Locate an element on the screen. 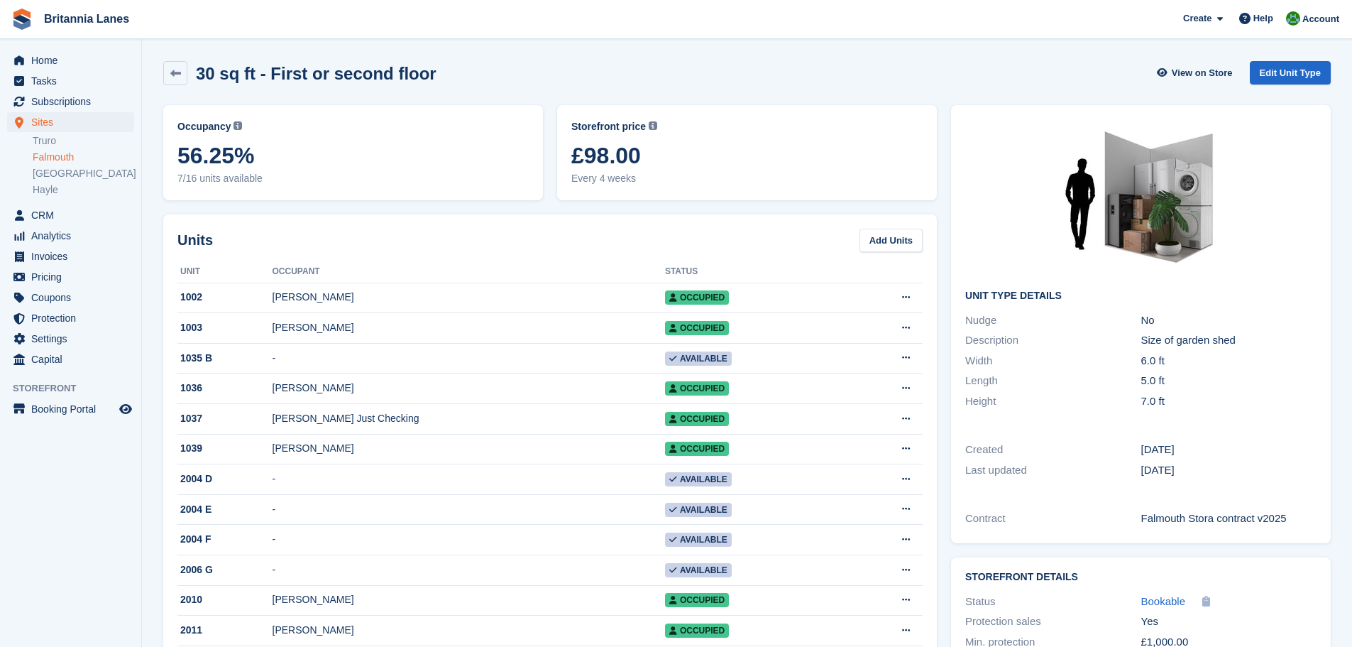 Image resolution: width=1352 pixels, height=647 pixels. img: Matt Lane is located at coordinates (1293, 18).